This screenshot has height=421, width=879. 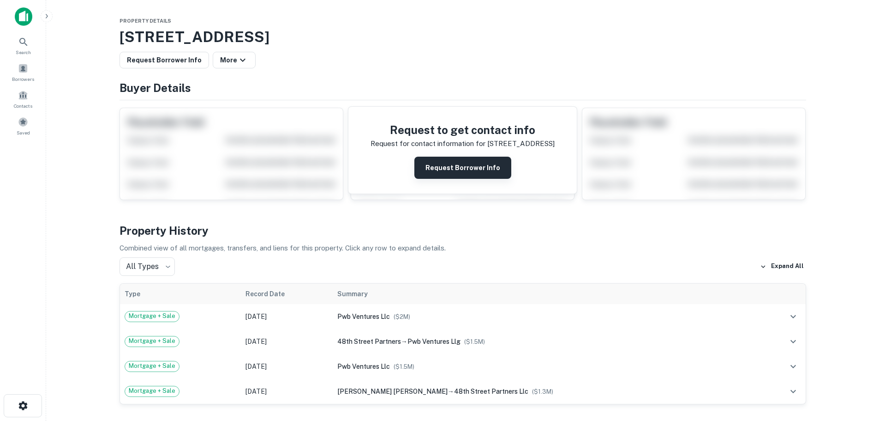 I want to click on h4: Property History, so click(x=463, y=230).